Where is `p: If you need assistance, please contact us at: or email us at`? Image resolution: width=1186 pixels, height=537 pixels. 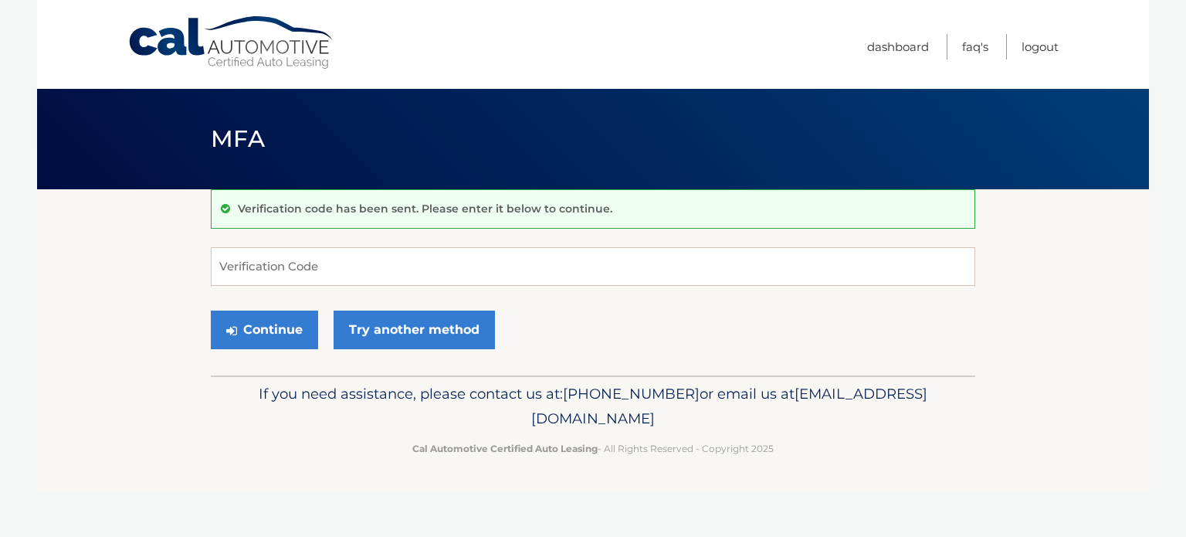
p: If you need assistance, please contact us at: or email us at is located at coordinates (593, 406).